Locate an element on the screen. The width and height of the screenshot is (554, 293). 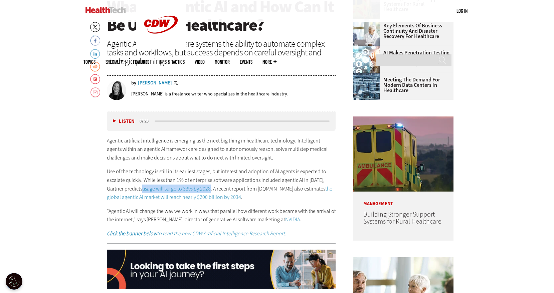
img: xs-AI-q225-animated-desktop is located at coordinates (221, 269).